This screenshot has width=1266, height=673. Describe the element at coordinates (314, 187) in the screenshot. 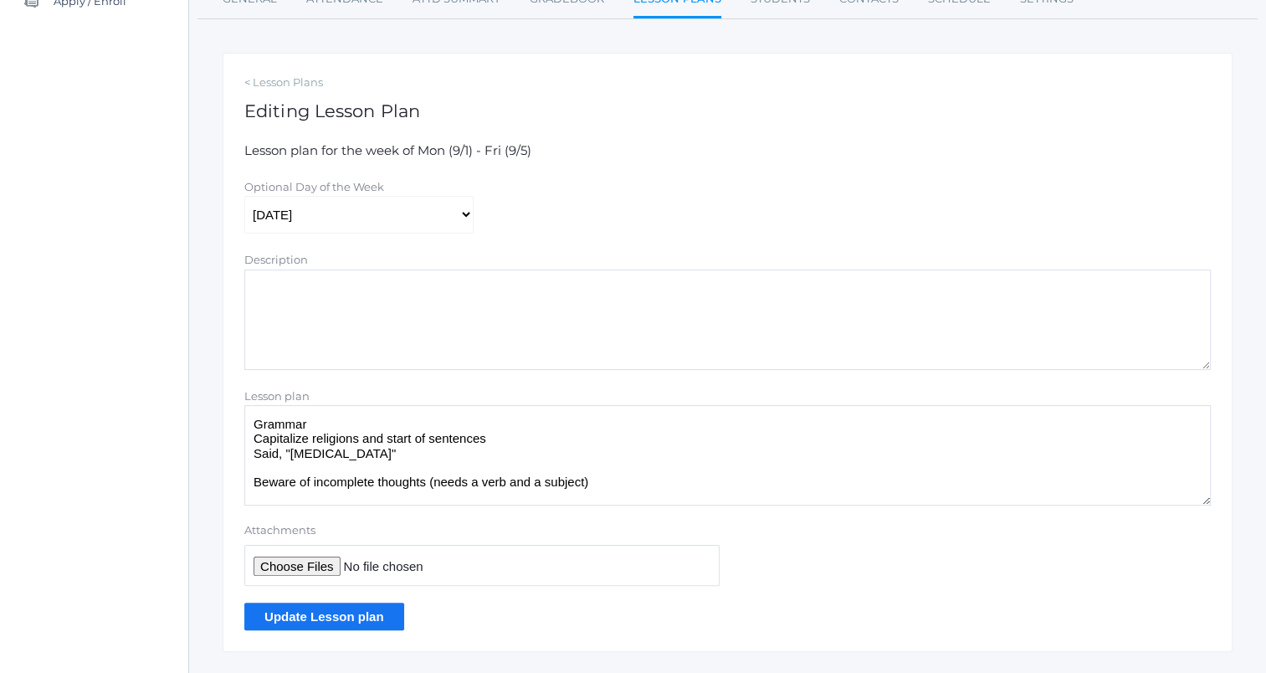

I see `label: Optional Day of the Week` at that location.